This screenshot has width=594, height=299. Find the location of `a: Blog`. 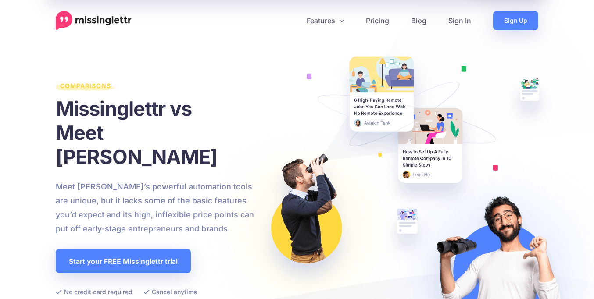

a: Blog is located at coordinates (419, 21).